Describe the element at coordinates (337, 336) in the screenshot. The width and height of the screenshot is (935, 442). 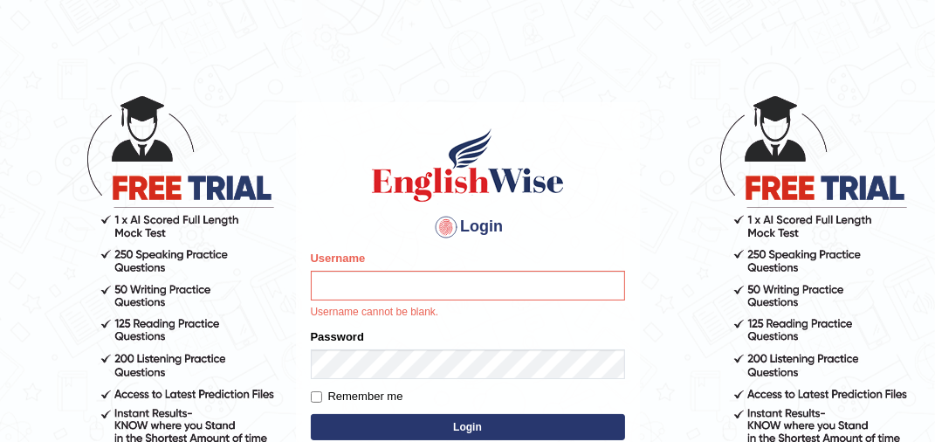
I see `label: Password` at that location.